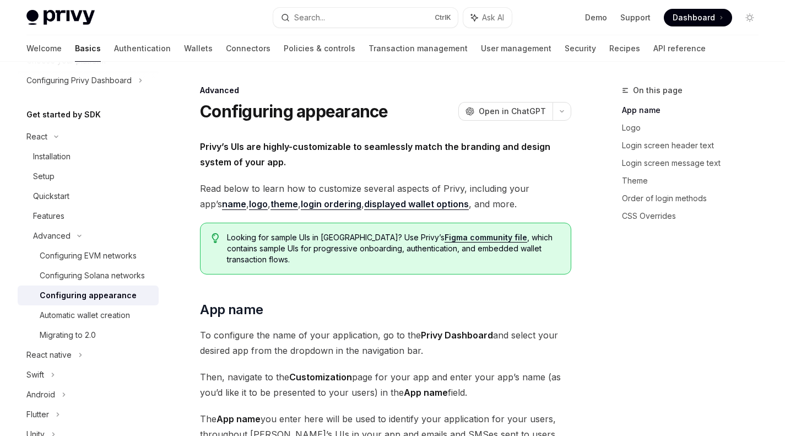 The height and width of the screenshot is (436, 785). Describe the element at coordinates (61, 18) in the screenshot. I see `img: light logo` at that location.